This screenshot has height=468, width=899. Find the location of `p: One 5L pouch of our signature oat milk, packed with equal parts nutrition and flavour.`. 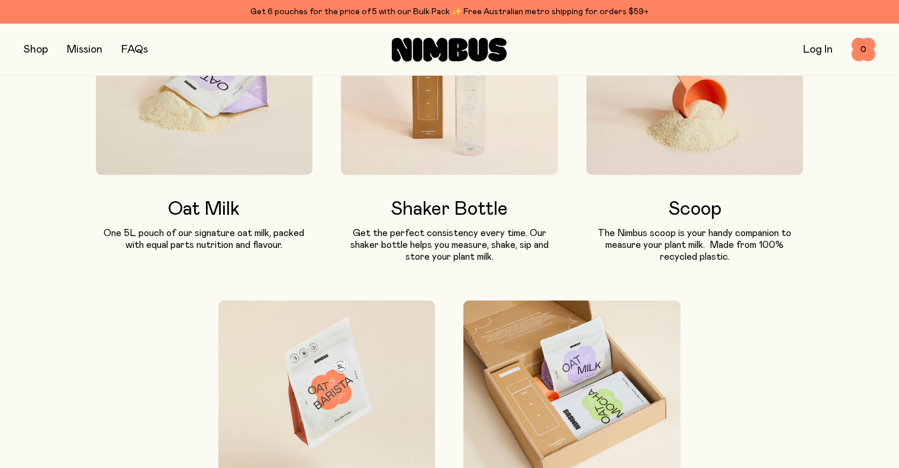

p: One 5L pouch of our signature oat milk, packed with equal parts nutrition and flavour. is located at coordinates (204, 239).